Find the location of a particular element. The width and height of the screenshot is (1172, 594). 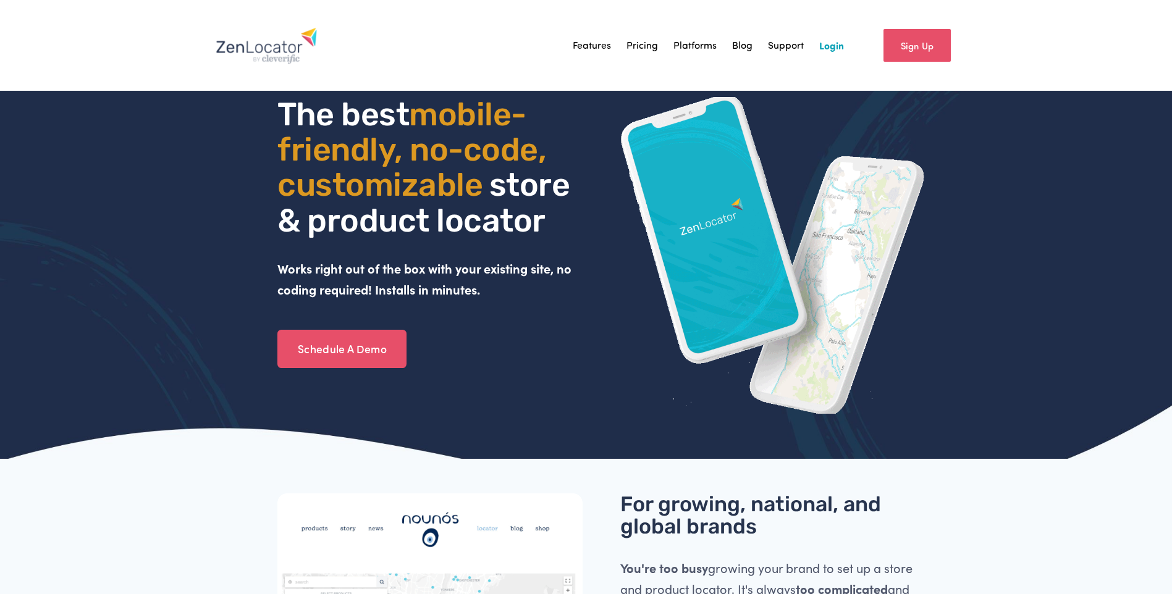

a: Platforms is located at coordinates (695, 46).